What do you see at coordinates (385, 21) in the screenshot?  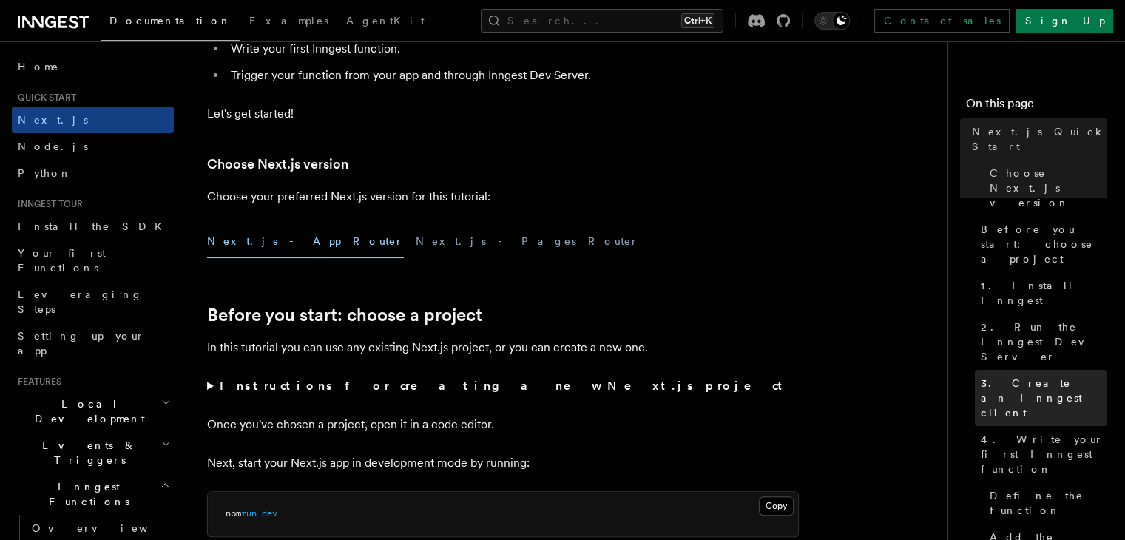 I see `span: AgentKit` at bounding box center [385, 21].